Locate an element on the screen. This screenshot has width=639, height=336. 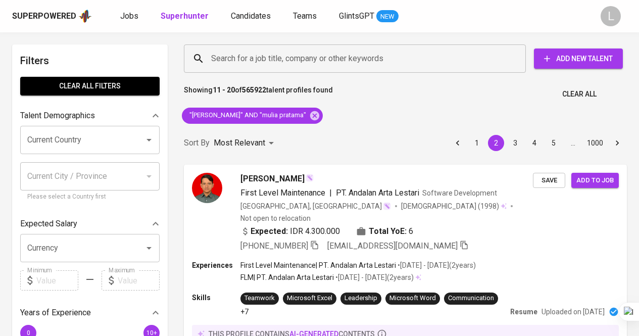
h6: Filters is located at coordinates (90, 61).